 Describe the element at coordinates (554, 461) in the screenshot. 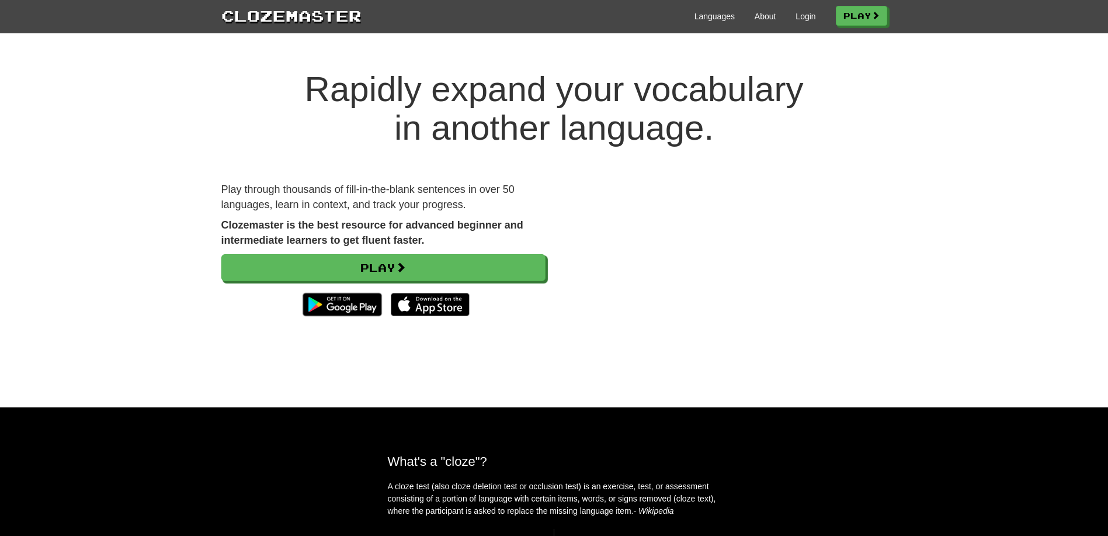

I see `h2: What's a "cloze"?` at that location.